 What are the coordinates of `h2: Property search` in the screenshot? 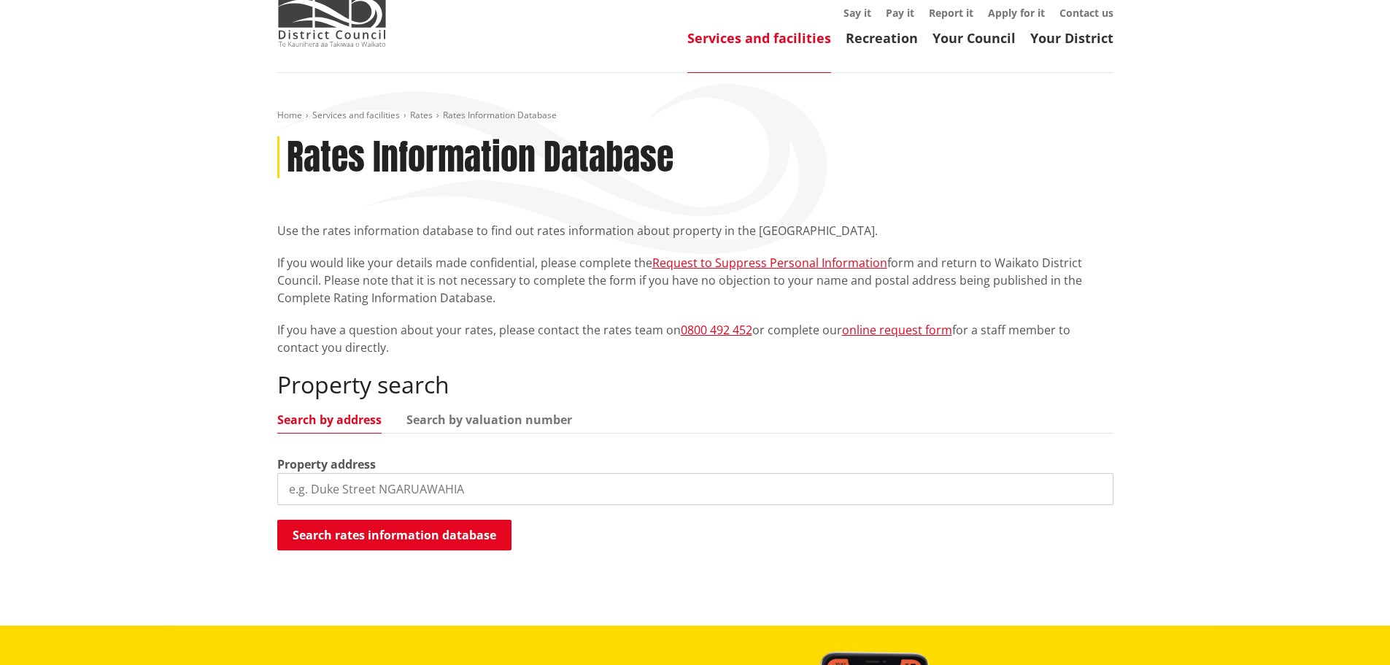 It's located at (695, 384).